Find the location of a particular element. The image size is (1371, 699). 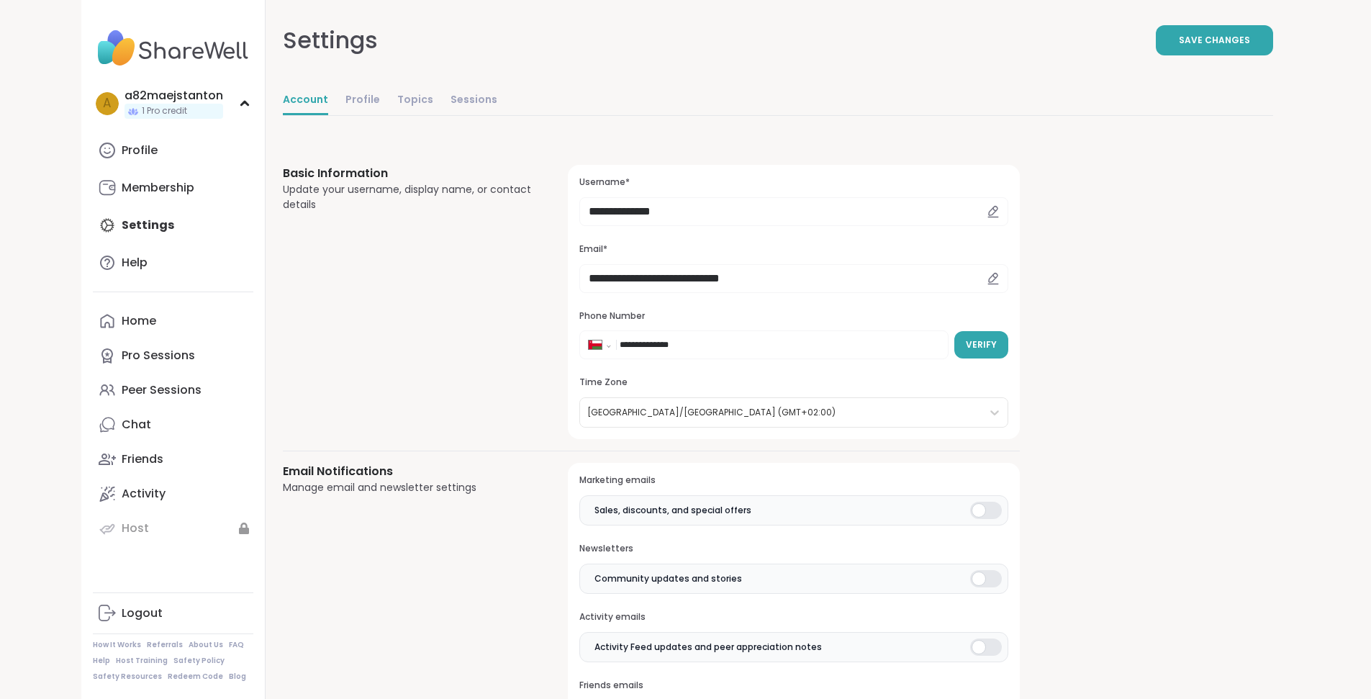

a: Account is located at coordinates (305, 101).